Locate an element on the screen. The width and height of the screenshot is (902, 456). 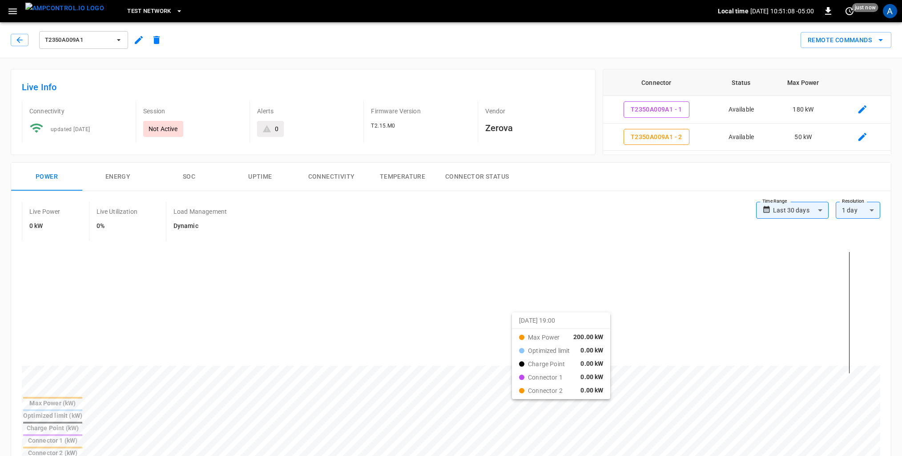
label: Resolution is located at coordinates (853, 201).